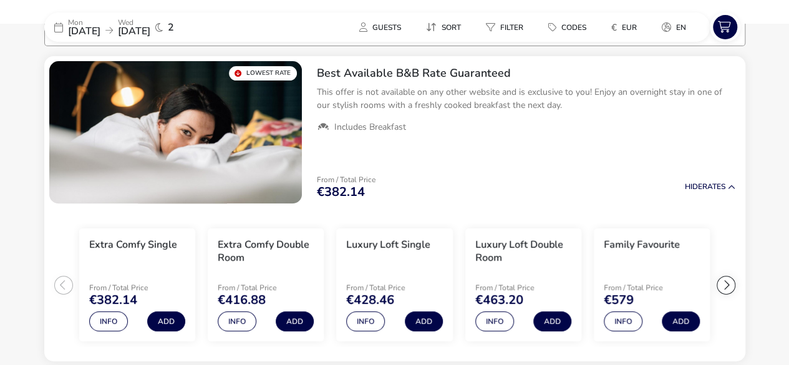 This screenshot has width=789, height=365. What do you see at coordinates (629, 27) in the screenshot?
I see `span: EUR` at bounding box center [629, 27].